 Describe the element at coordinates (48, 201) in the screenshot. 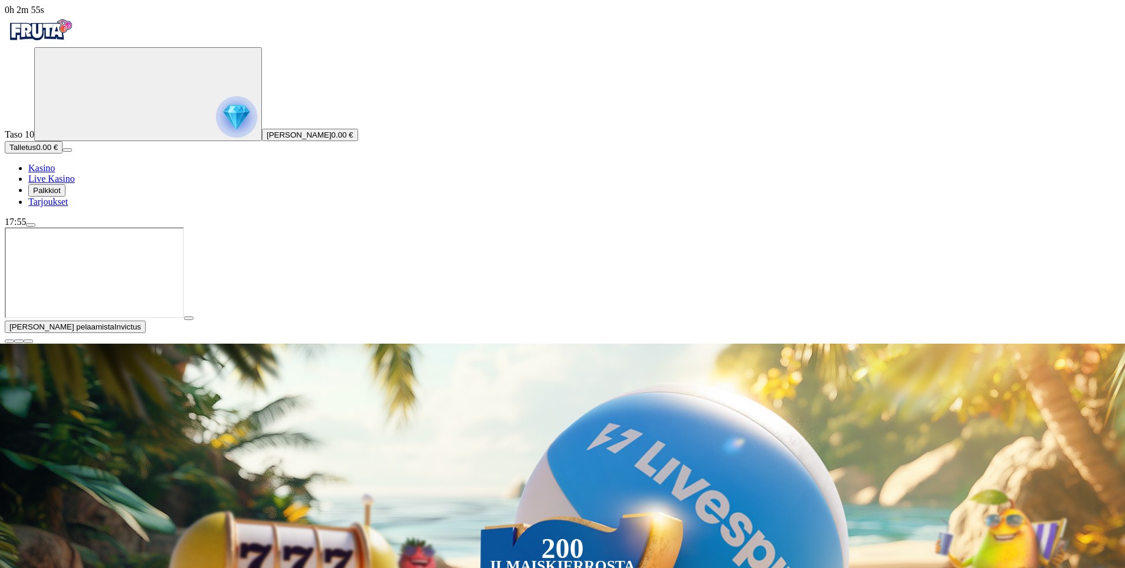

I see `span: Tarjoukset` at that location.